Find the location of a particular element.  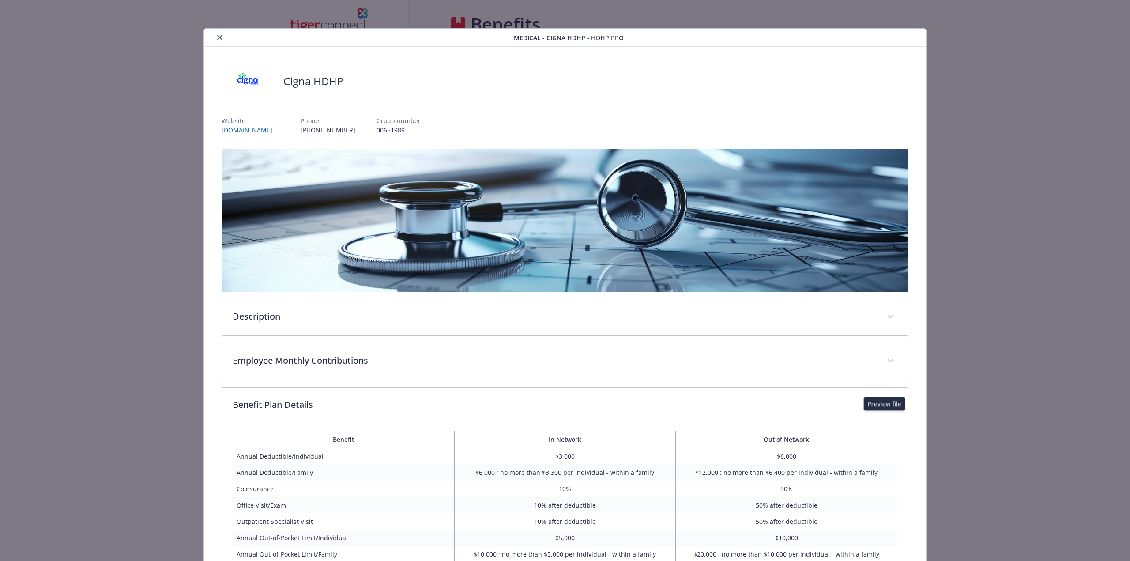

td: $6,000 is located at coordinates (787, 457).